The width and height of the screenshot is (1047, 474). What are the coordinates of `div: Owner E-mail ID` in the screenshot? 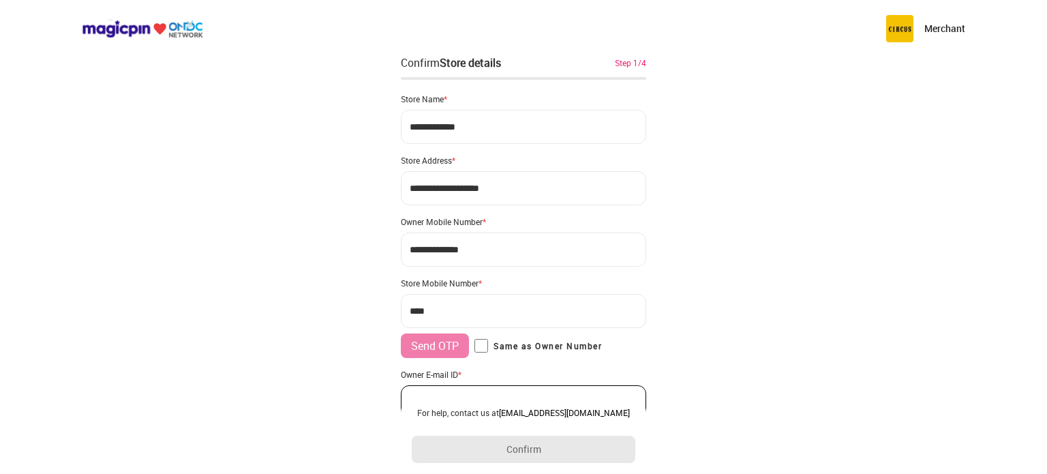 It's located at (523, 374).